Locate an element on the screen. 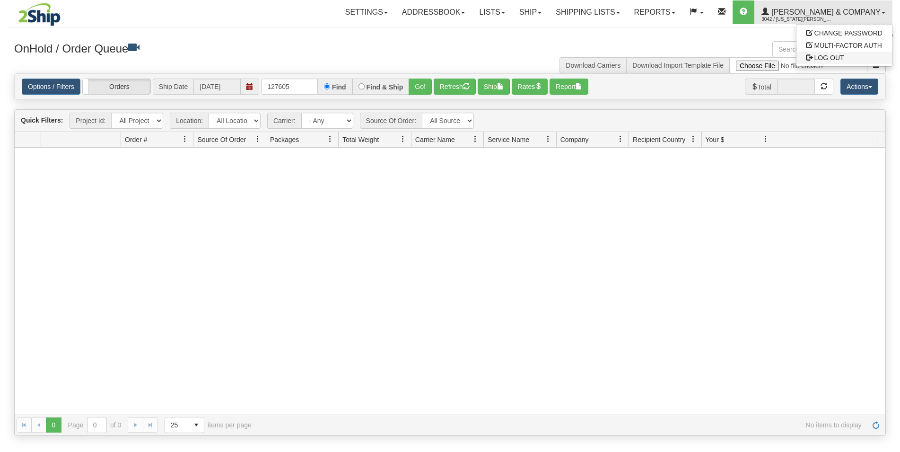 Image resolution: width=900 pixels, height=452 pixels. label: Find & Ship is located at coordinates (385, 87).